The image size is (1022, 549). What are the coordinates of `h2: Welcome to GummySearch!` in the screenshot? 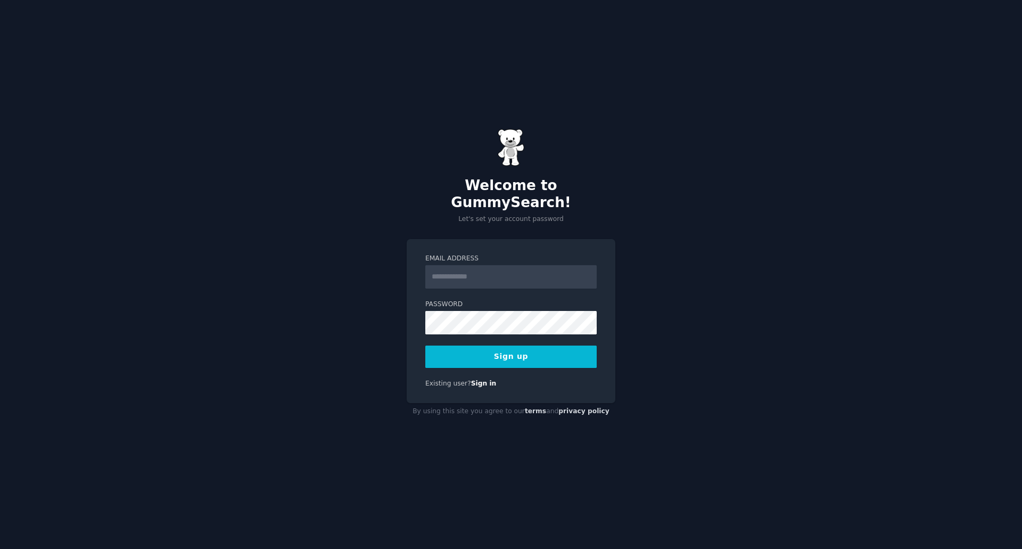 It's located at (511, 194).